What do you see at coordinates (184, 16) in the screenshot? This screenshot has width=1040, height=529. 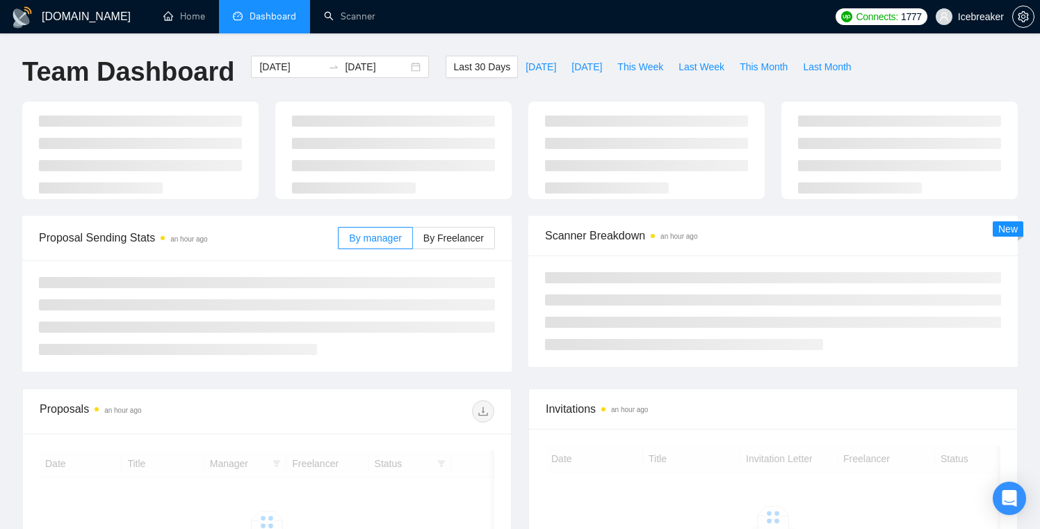 I see `a: homeHome` at bounding box center [184, 16].